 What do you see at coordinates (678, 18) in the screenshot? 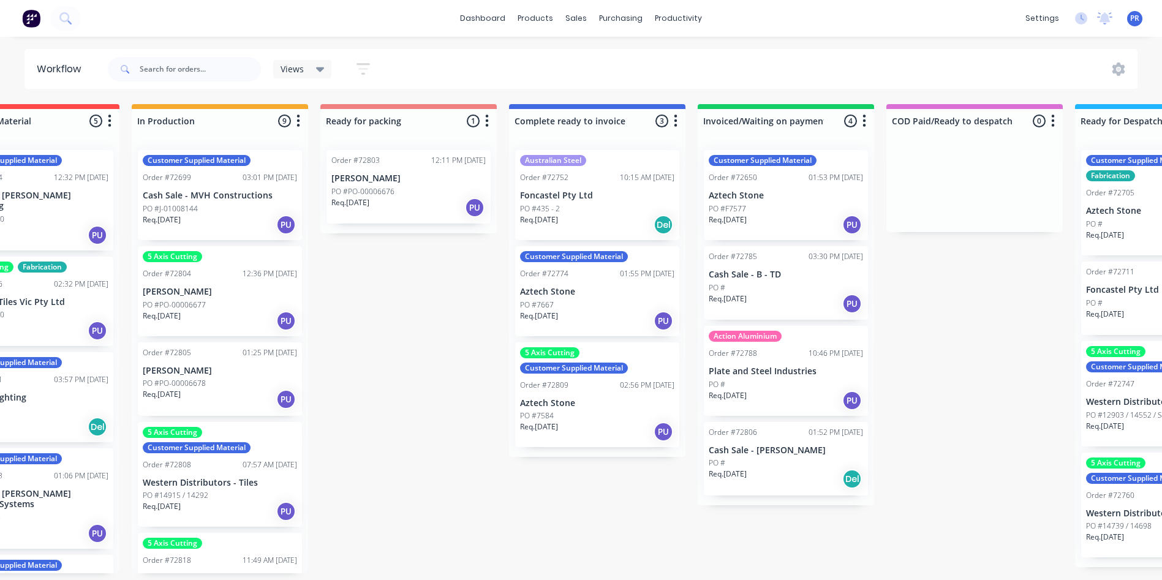
I see `div: productivity` at bounding box center [678, 18].